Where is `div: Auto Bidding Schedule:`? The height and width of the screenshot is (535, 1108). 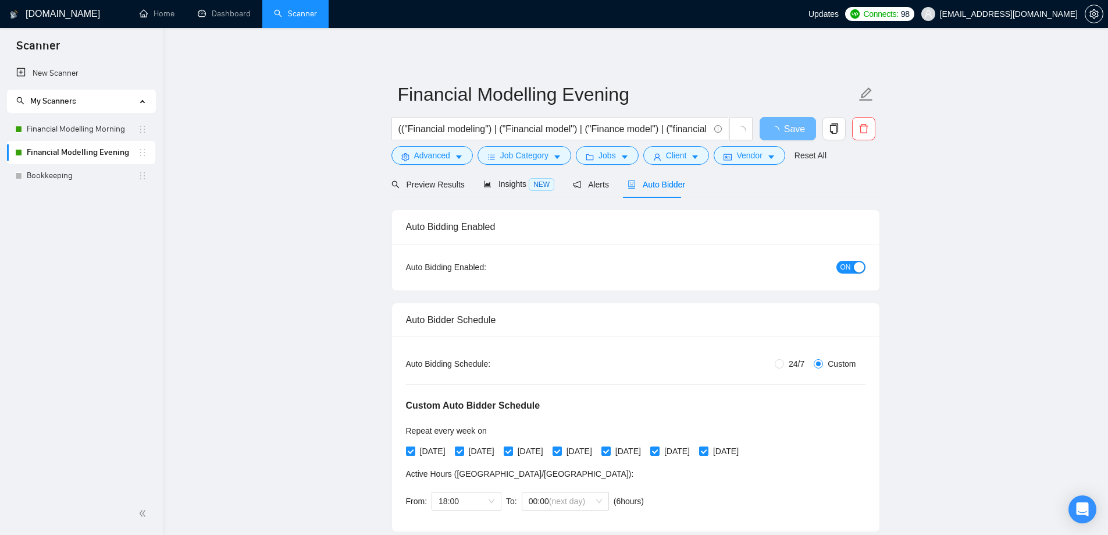
div: Auto Bidding Schedule: is located at coordinates (482, 364).